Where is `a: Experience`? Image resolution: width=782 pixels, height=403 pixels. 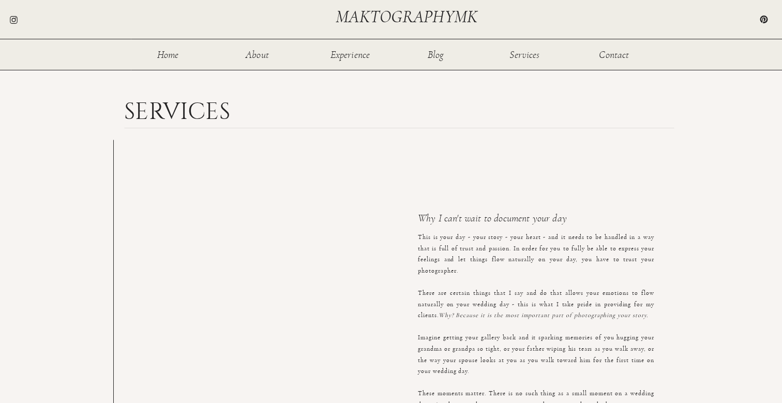 a: Experience is located at coordinates (350, 54).